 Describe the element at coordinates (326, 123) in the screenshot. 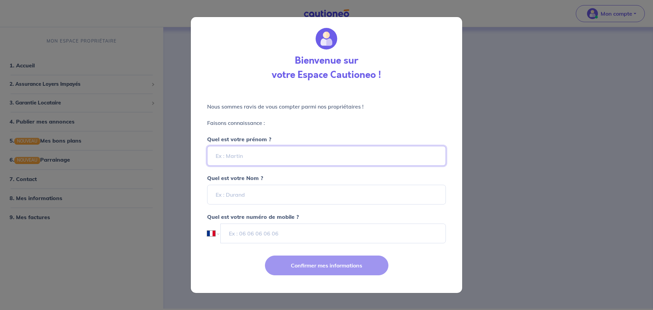

I see `p: Faisons connaissance :` at that location.